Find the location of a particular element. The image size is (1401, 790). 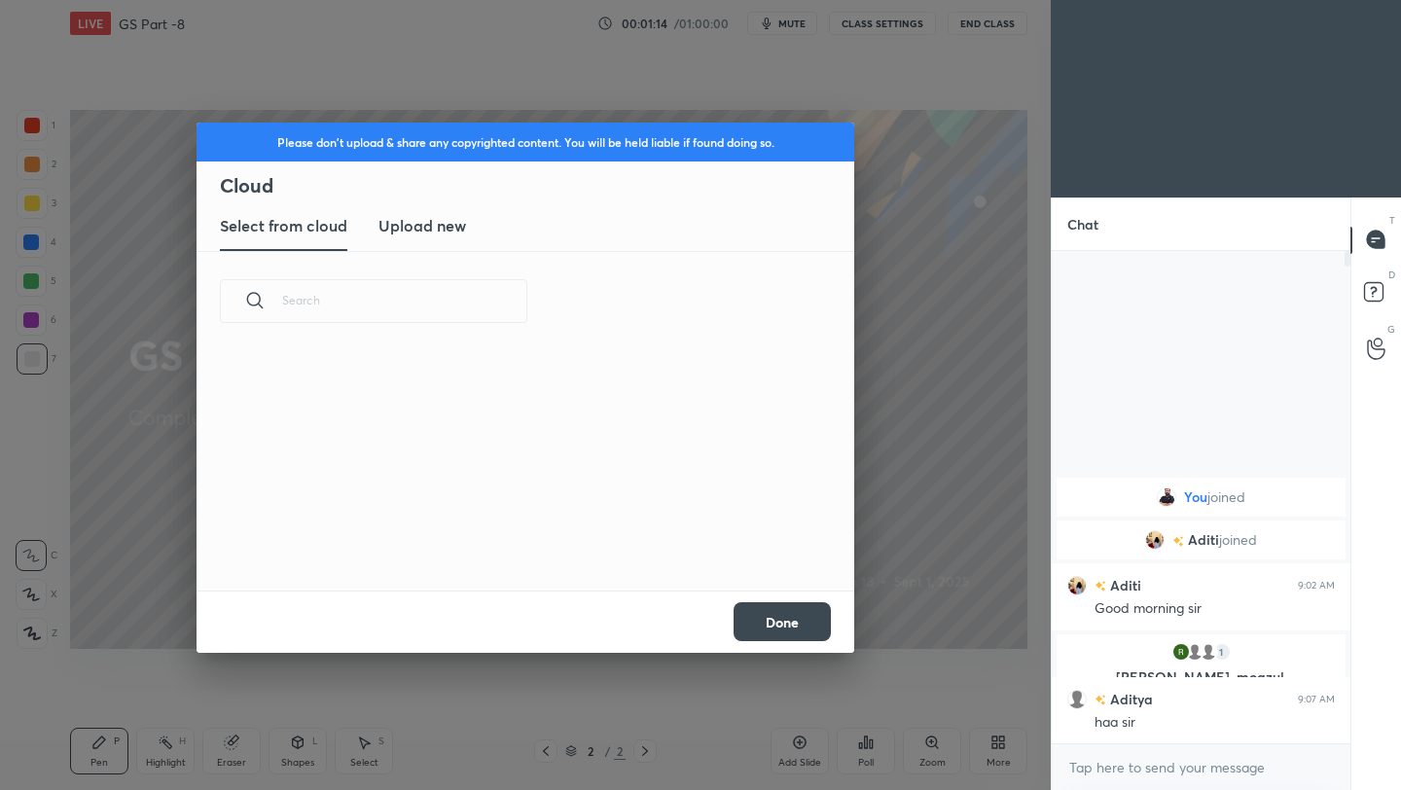

h2: Cloud is located at coordinates (537, 186).